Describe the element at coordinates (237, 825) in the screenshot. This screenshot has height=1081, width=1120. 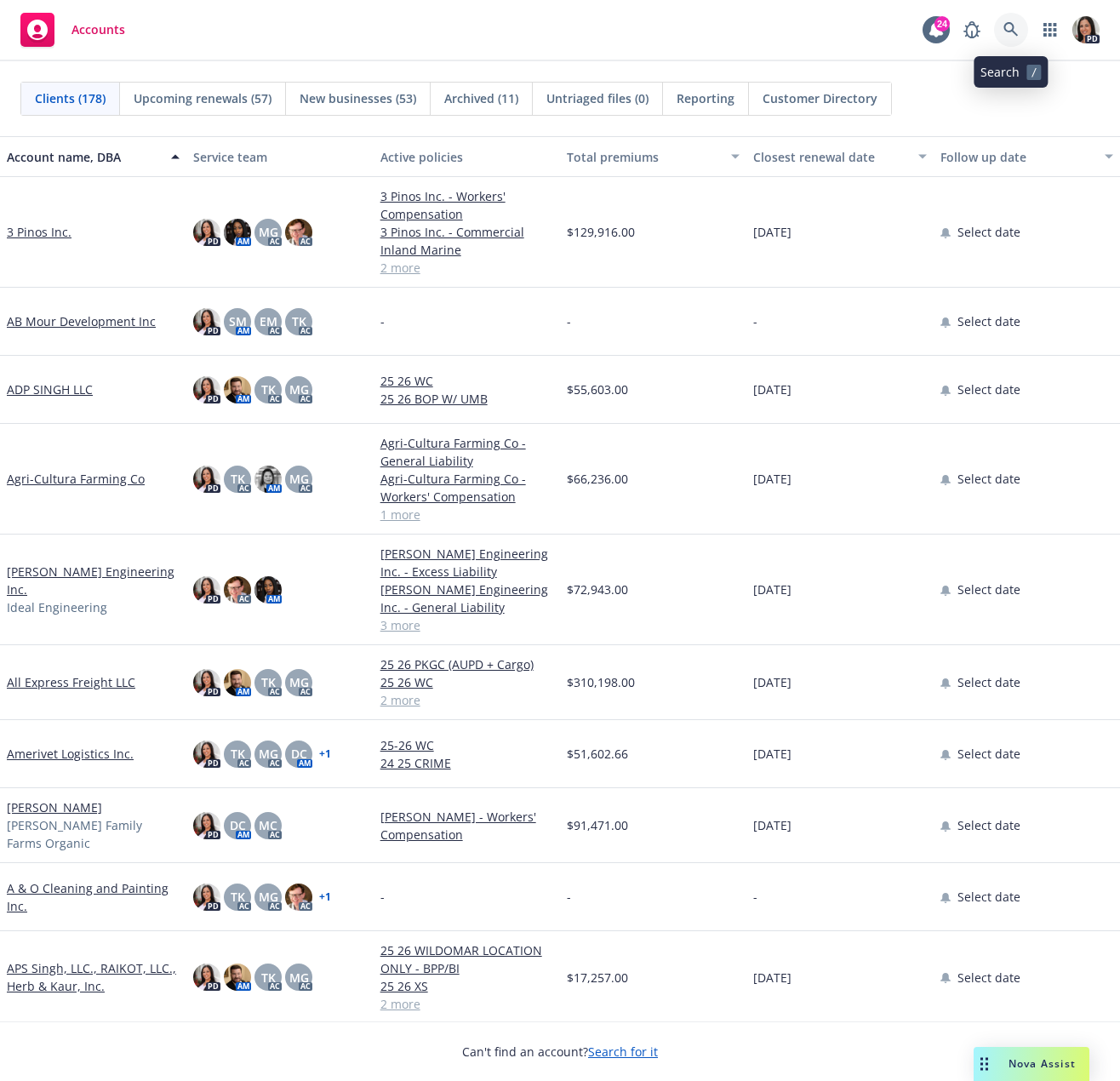
I see `span: DC` at that location.